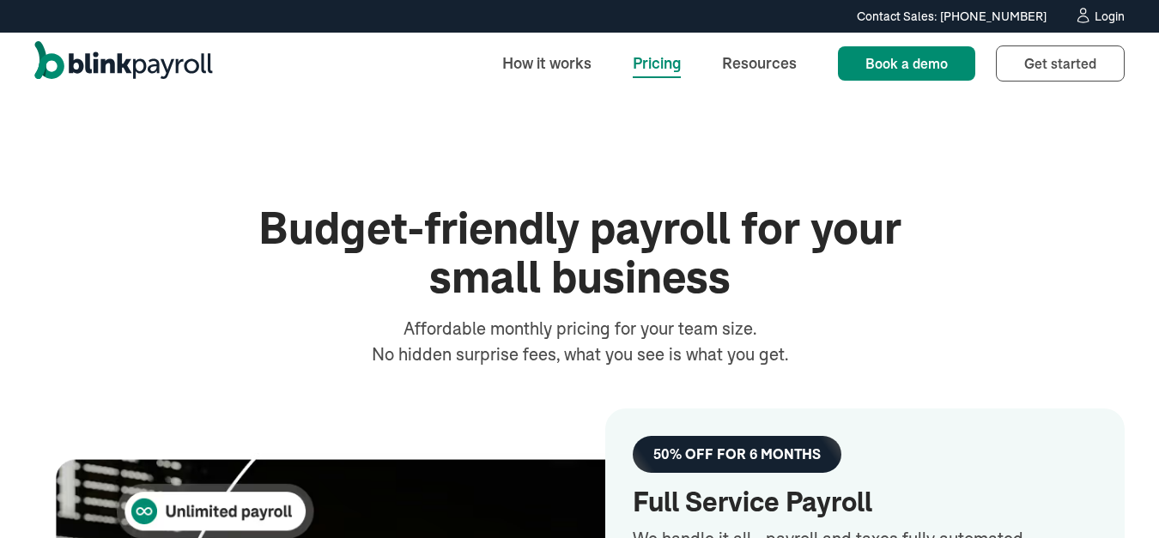 This screenshot has height=538, width=1159. What do you see at coordinates (1060, 64) in the screenshot?
I see `a: Get started` at bounding box center [1060, 64].